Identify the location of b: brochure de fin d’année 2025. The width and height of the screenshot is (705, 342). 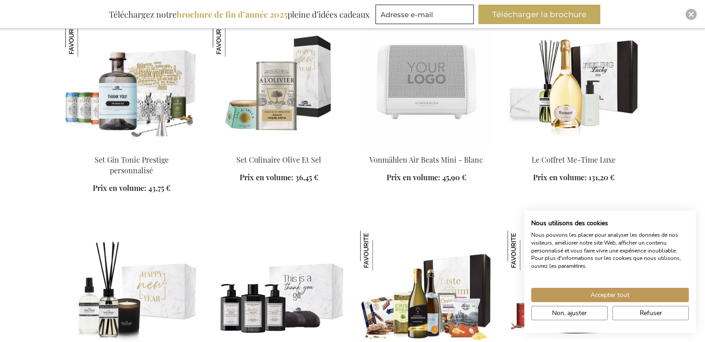
(232, 14).